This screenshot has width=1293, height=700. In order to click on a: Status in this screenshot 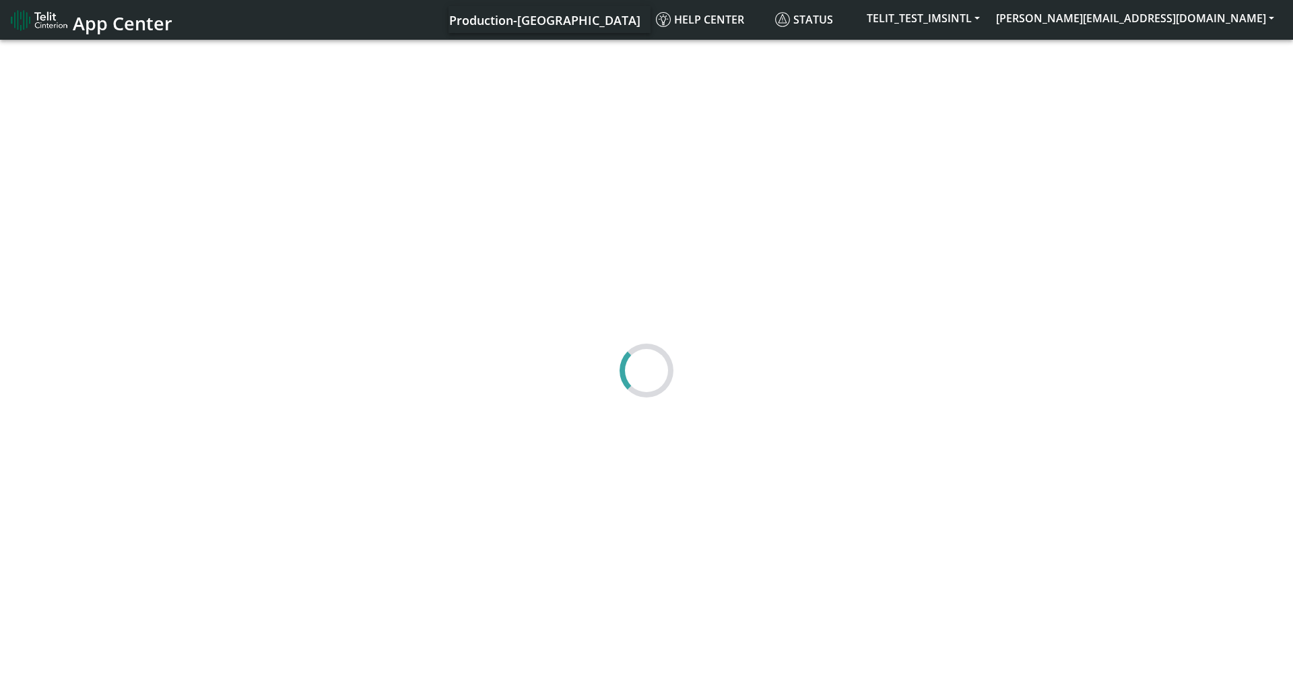, I will do `click(814, 20)`.